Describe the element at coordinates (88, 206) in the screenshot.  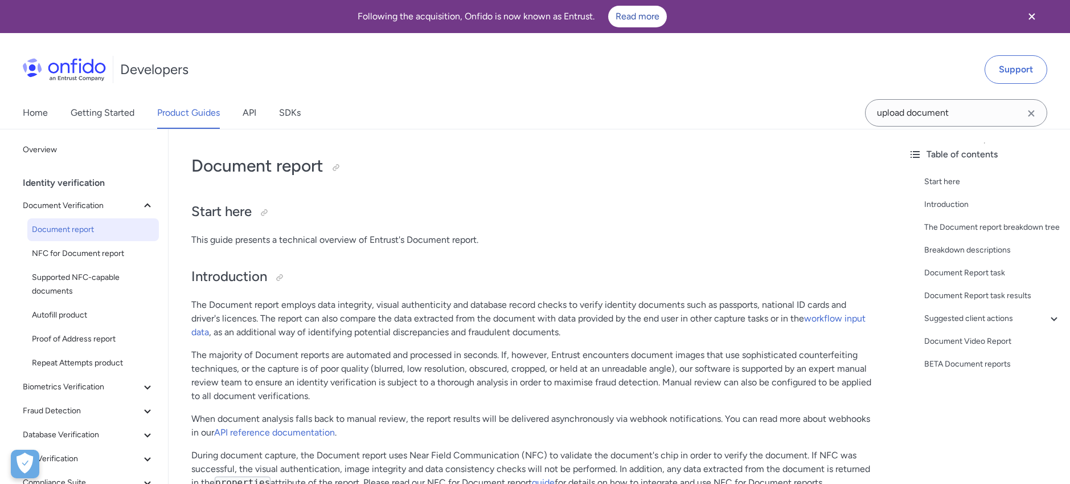
I see `button: Document Verification` at that location.